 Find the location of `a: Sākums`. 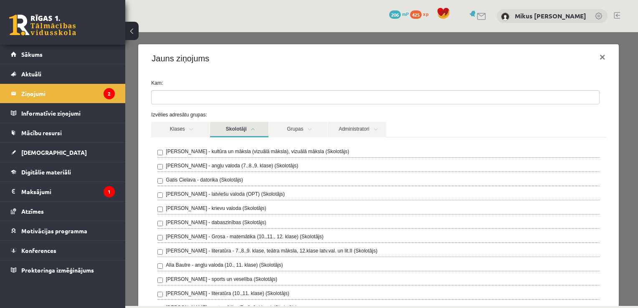

a: Sākums is located at coordinates (63, 54).